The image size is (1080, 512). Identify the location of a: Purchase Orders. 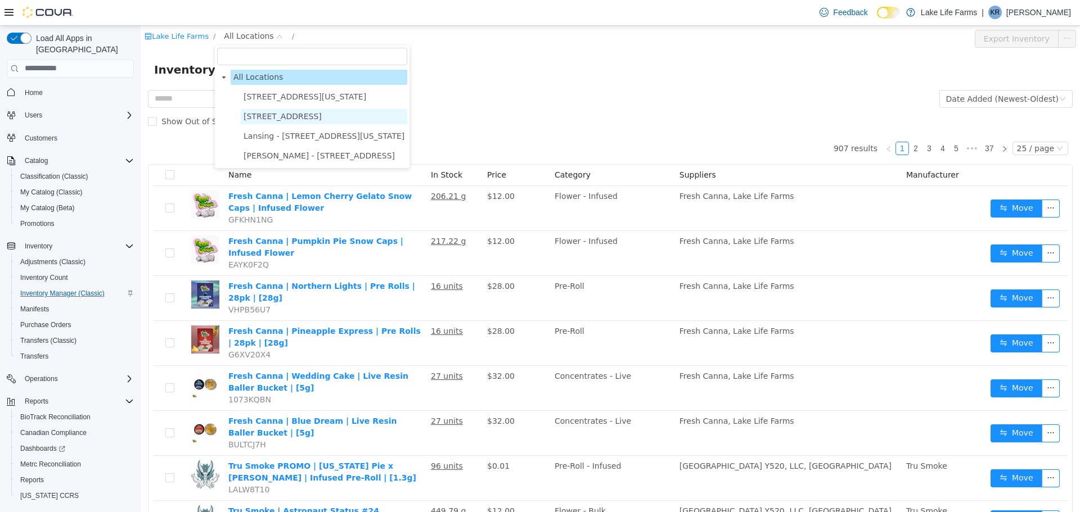
(46, 325).